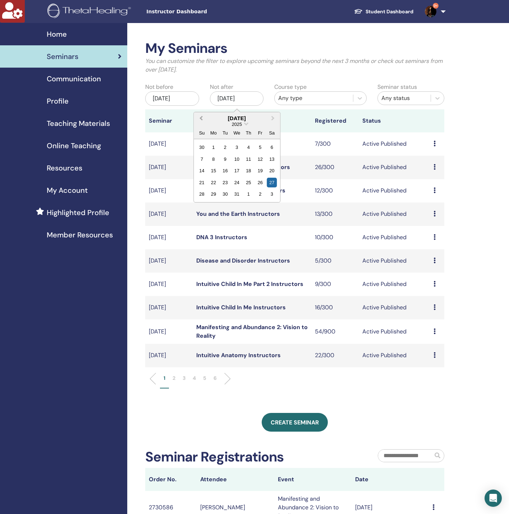 This screenshot has height=514, width=509. What do you see at coordinates (335, 261) in the screenshot?
I see `td: 5/300` at bounding box center [335, 261].